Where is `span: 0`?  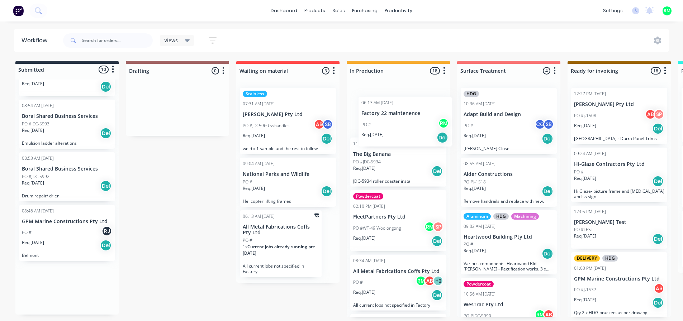
span: 0 is located at coordinates (215, 71).